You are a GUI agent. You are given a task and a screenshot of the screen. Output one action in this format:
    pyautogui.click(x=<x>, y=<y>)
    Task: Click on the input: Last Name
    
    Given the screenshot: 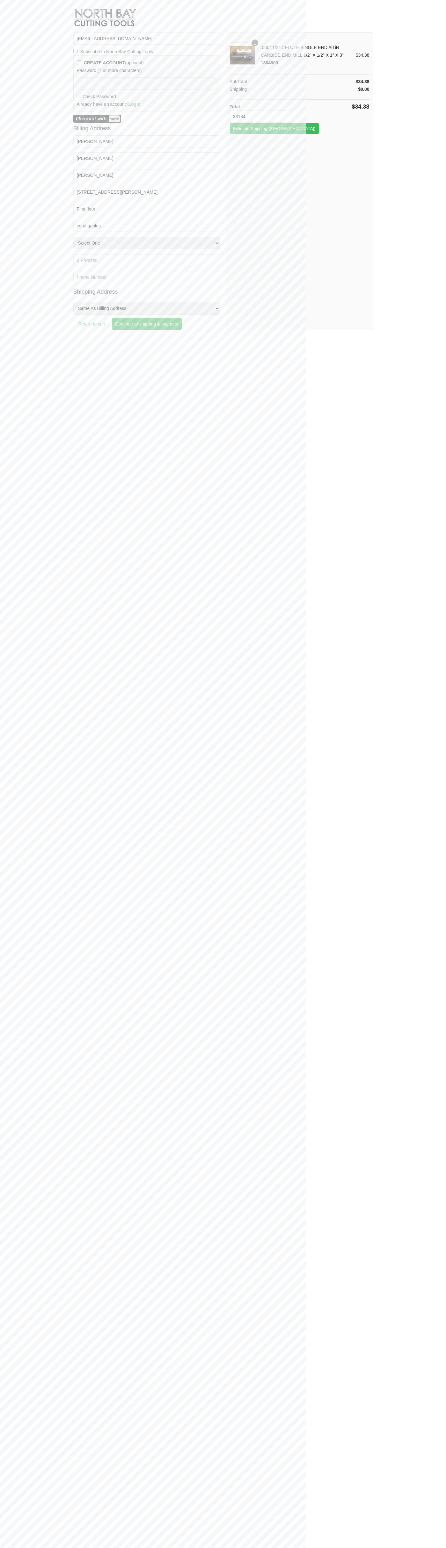 What is the action you would take?
    pyautogui.click(x=146, y=158)
    